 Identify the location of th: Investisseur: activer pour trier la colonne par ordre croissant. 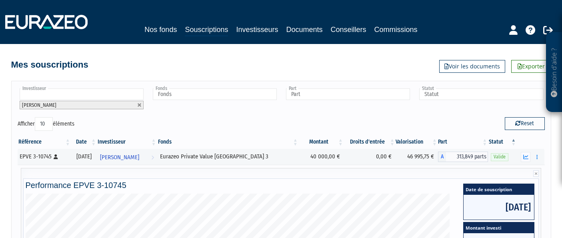
(127, 142).